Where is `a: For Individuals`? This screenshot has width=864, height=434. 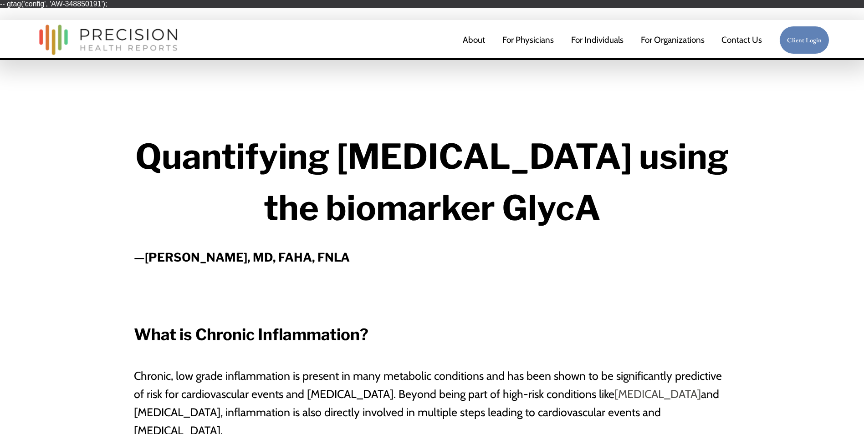
a: For Individuals is located at coordinates (597, 40).